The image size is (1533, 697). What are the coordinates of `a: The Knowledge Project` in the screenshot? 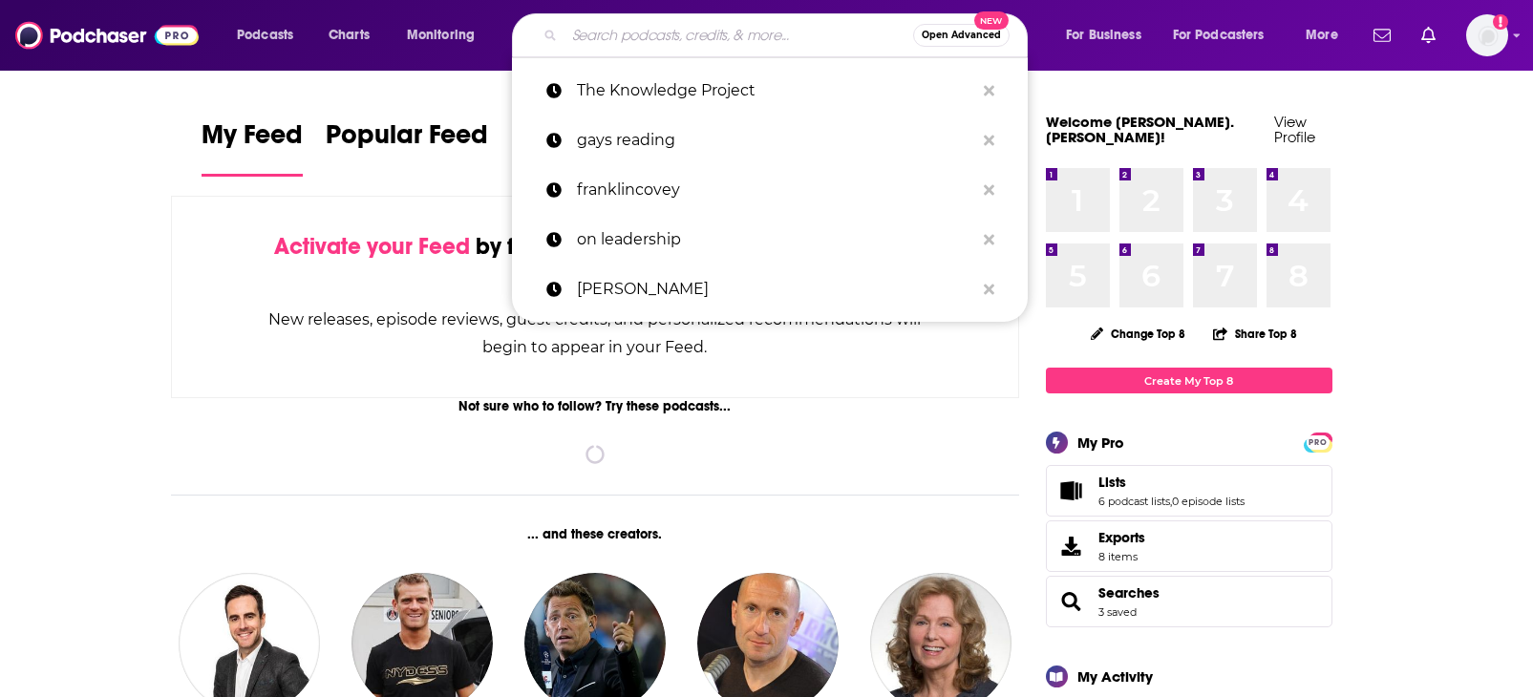 It's located at (770, 91).